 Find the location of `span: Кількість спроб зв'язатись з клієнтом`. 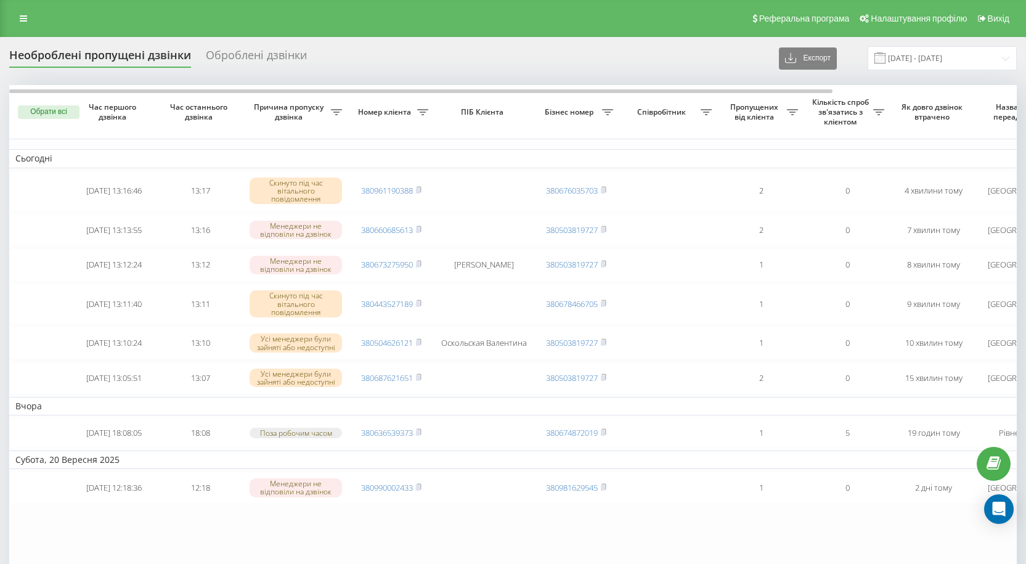

span: Кількість спроб зв'язатись з клієнтом is located at coordinates (842, 112).